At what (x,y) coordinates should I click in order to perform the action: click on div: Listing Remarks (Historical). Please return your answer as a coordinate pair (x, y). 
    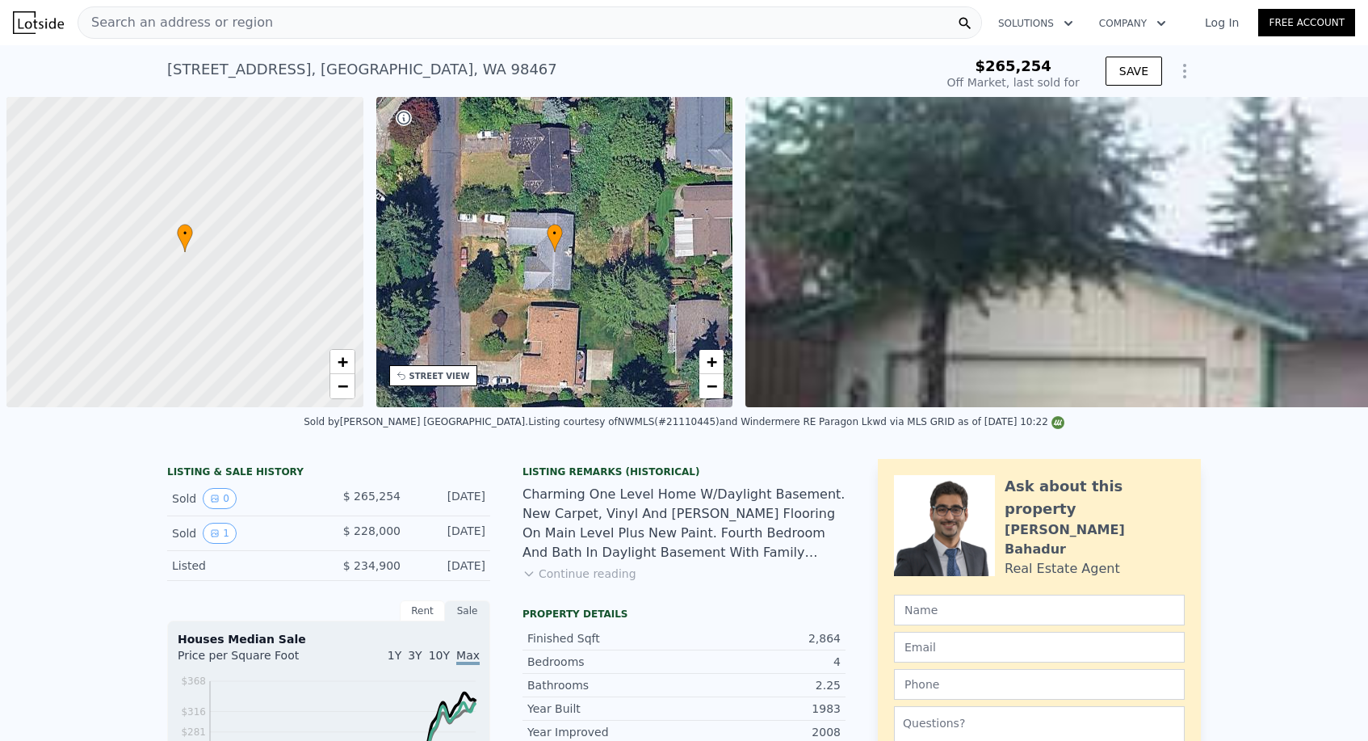
    Looking at the image, I should click on (684, 472).